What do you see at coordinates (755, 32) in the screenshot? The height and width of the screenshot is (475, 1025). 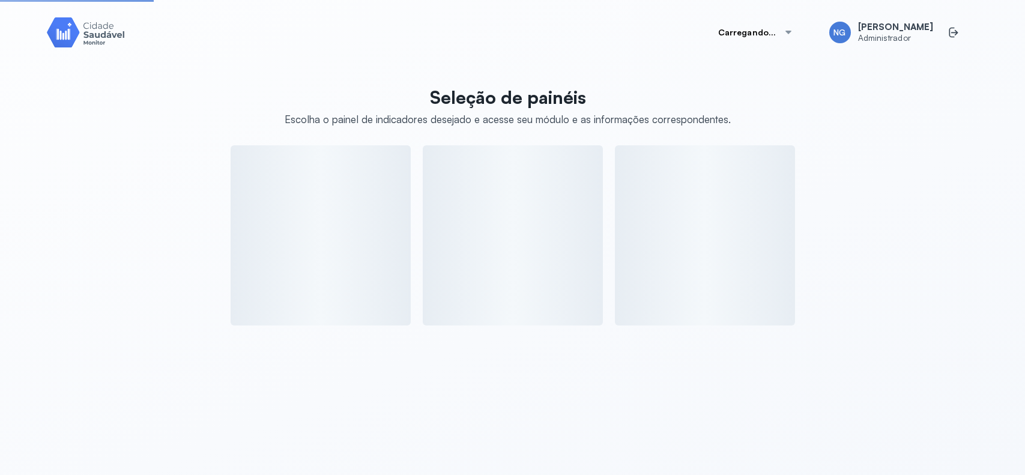 I see `button: Carregando...` at bounding box center [755, 32].